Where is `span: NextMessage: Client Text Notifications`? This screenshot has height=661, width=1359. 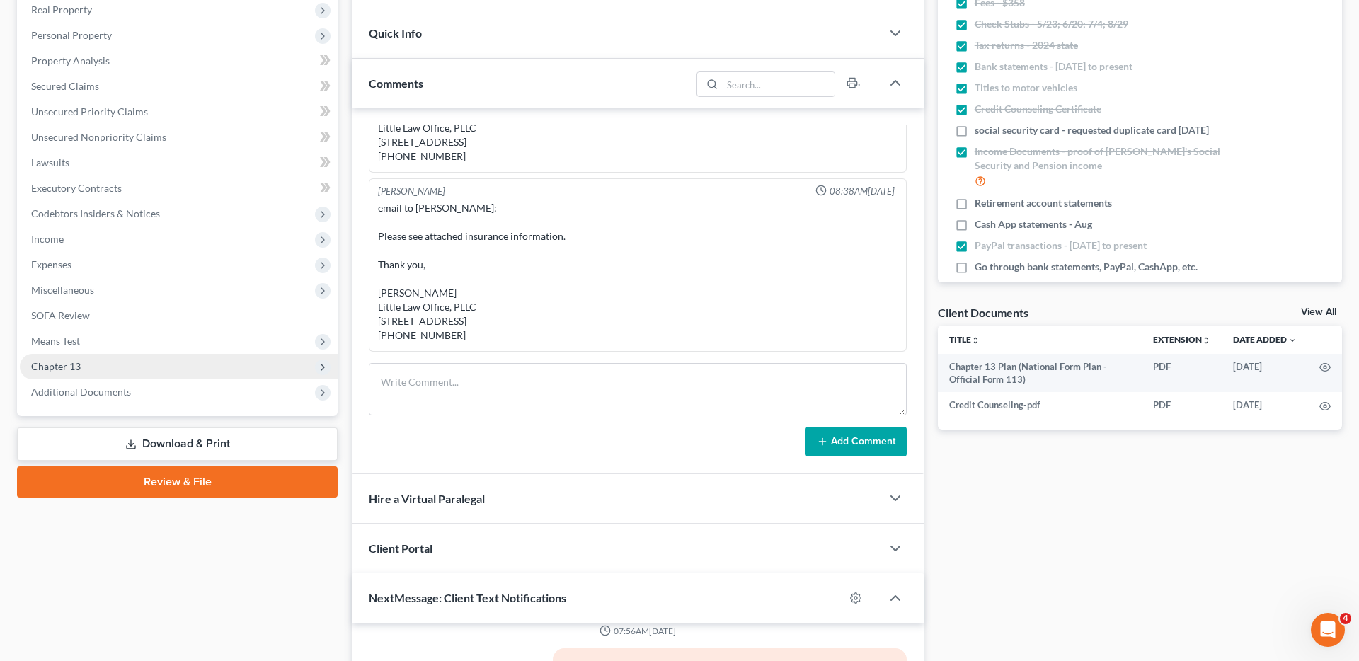 span: NextMessage: Client Text Notifications is located at coordinates (467, 597).